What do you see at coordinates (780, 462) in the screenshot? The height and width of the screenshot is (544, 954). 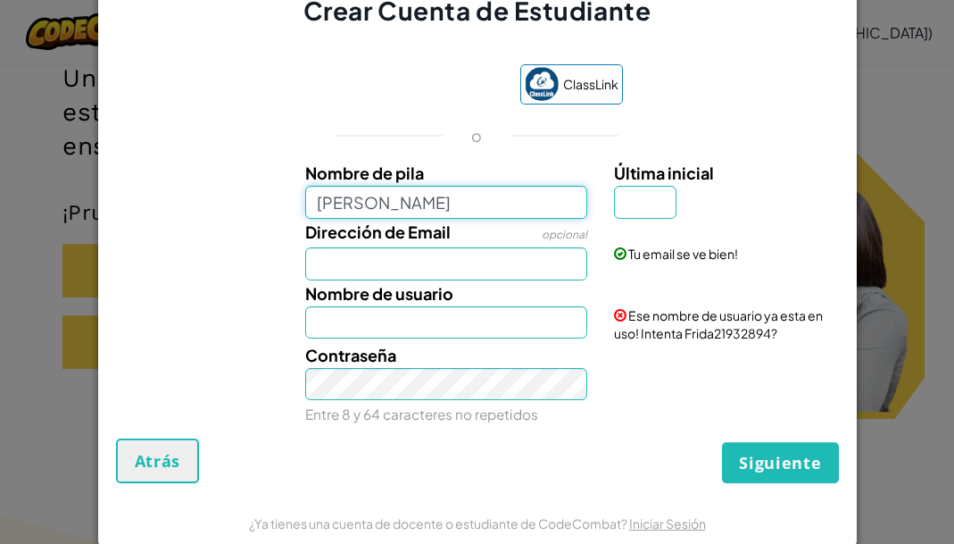 I see `button: Siguiente` at bounding box center [780, 462].